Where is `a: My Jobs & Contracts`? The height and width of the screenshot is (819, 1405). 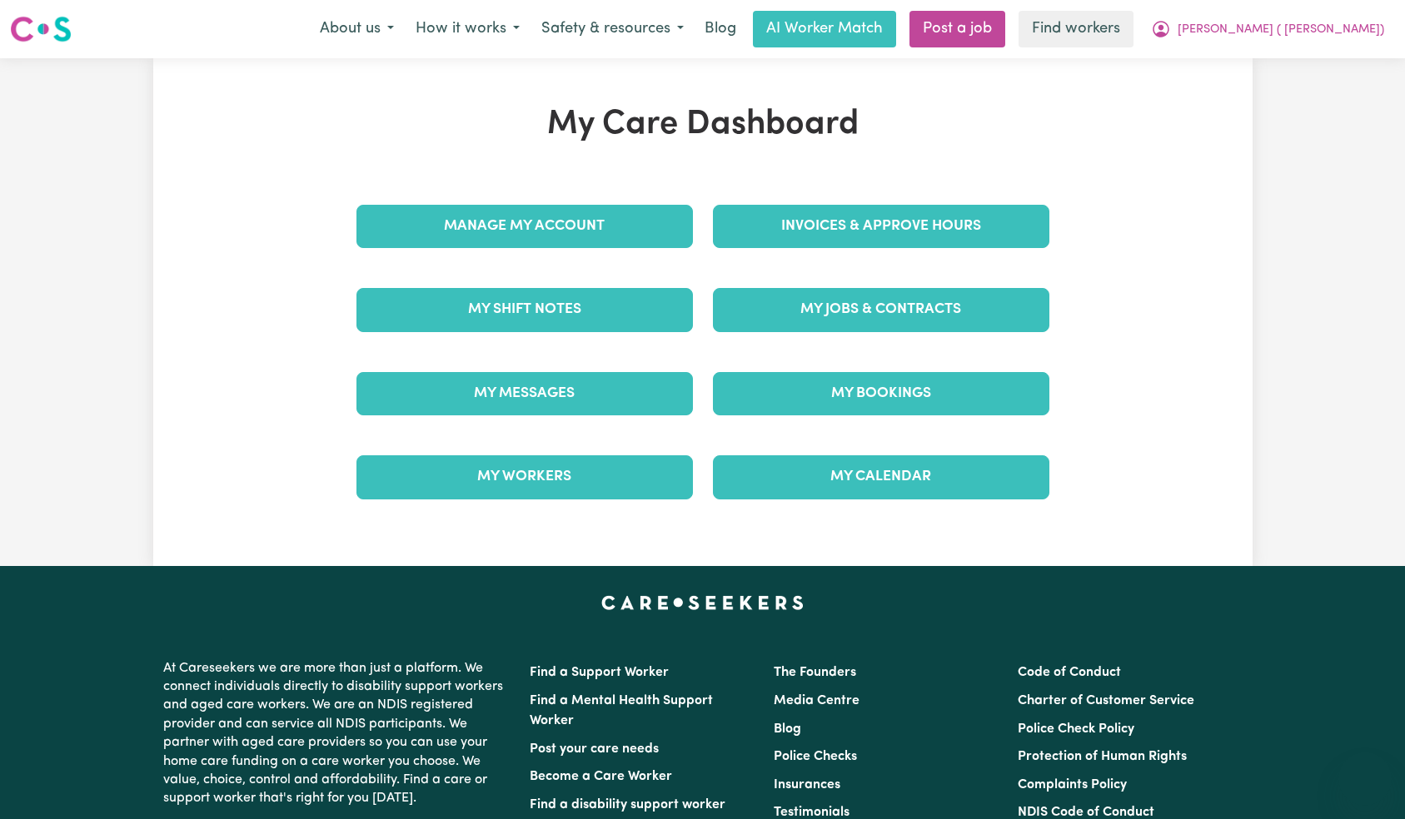
a: My Jobs & Contracts is located at coordinates (881, 310).